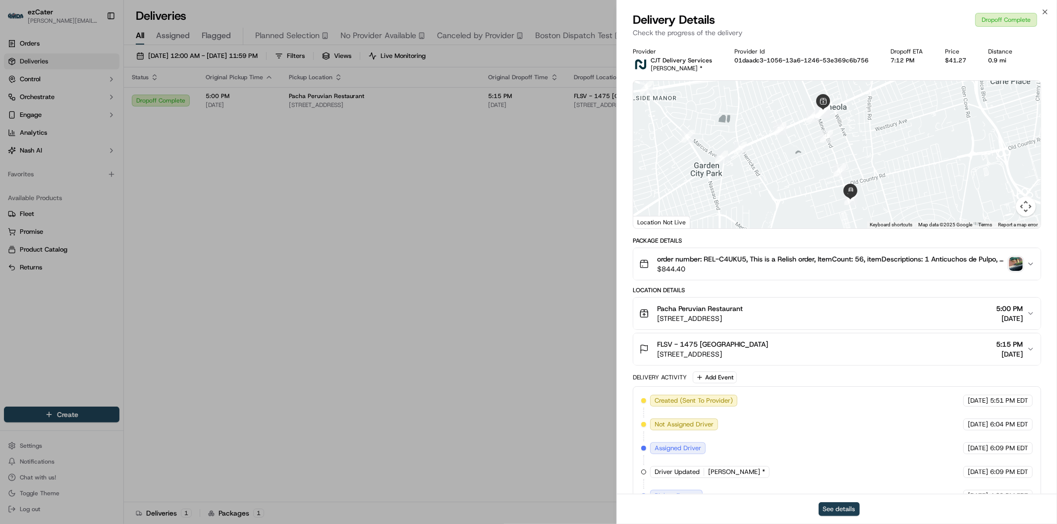 This screenshot has width=1057, height=524. Describe the element at coordinates (79, 109) in the screenshot. I see `div: We're available if you need us!` at that location.